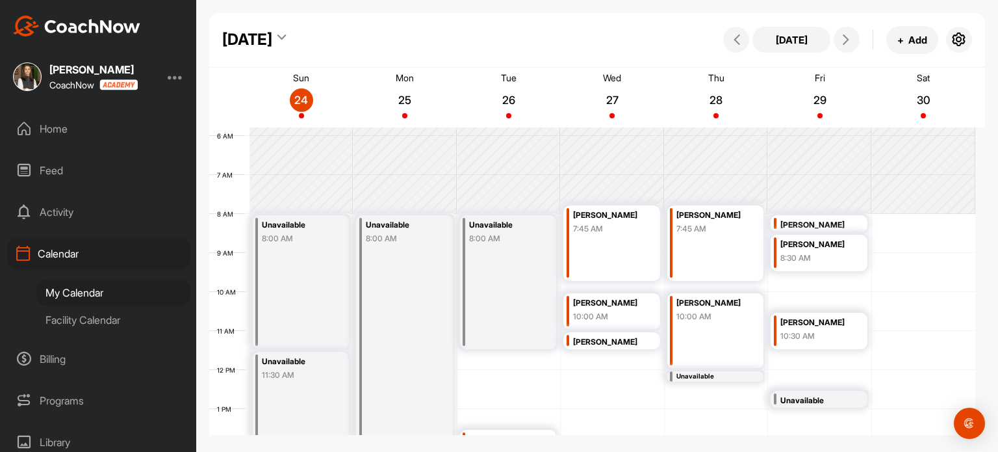  Describe the element at coordinates (99, 359) in the screenshot. I see `div: Billing` at that location.